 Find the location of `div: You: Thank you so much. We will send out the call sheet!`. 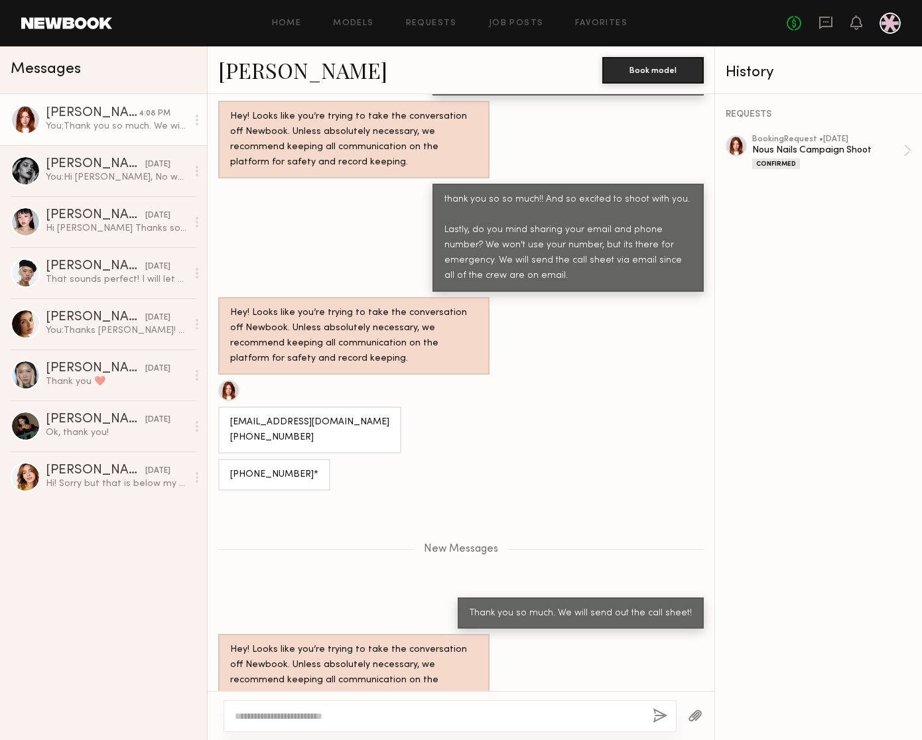

div: You: Thank you so much. We will send out the call sheet! is located at coordinates (116, 126).